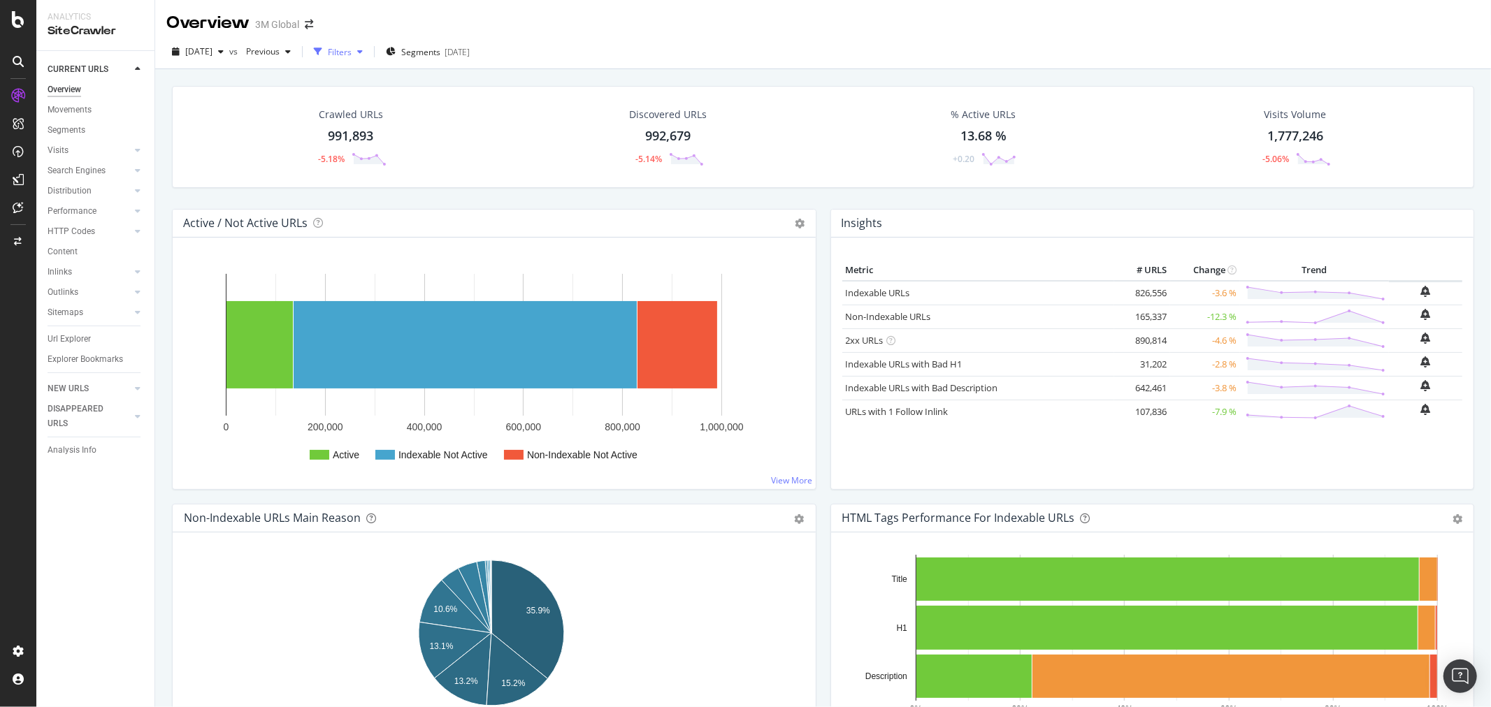  Describe the element at coordinates (89, 272) in the screenshot. I see `a: Inlinks` at that location.